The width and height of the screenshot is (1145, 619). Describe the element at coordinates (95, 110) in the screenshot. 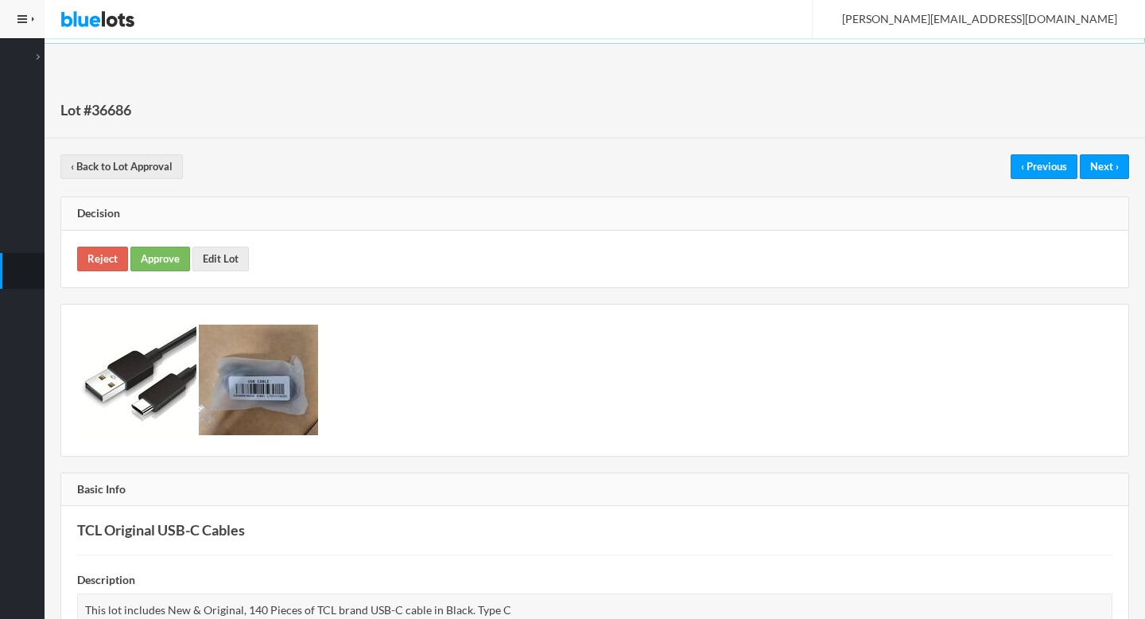

I see `h1: Lot #36686` at that location.